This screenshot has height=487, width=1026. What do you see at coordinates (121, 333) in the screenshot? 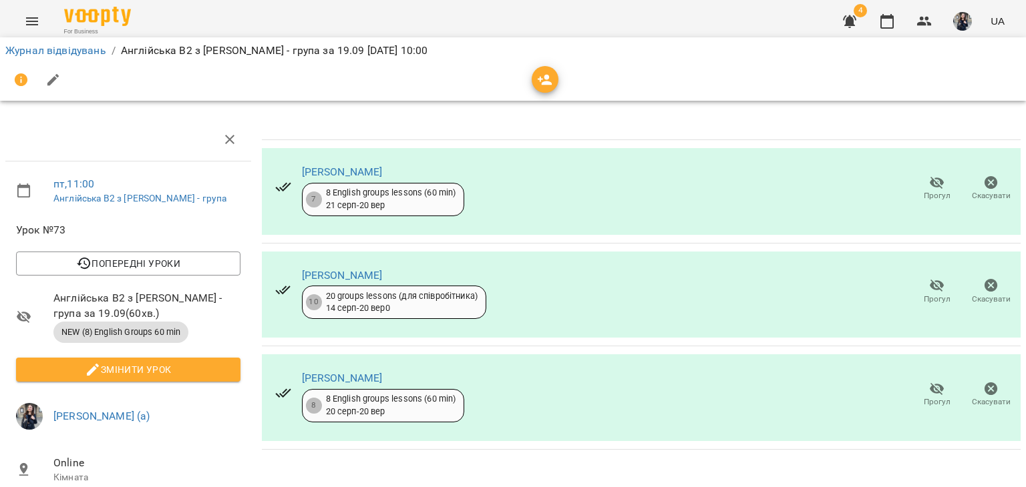
I see `span: NEW (8) English Groups 60 min` at bounding box center [121, 333].